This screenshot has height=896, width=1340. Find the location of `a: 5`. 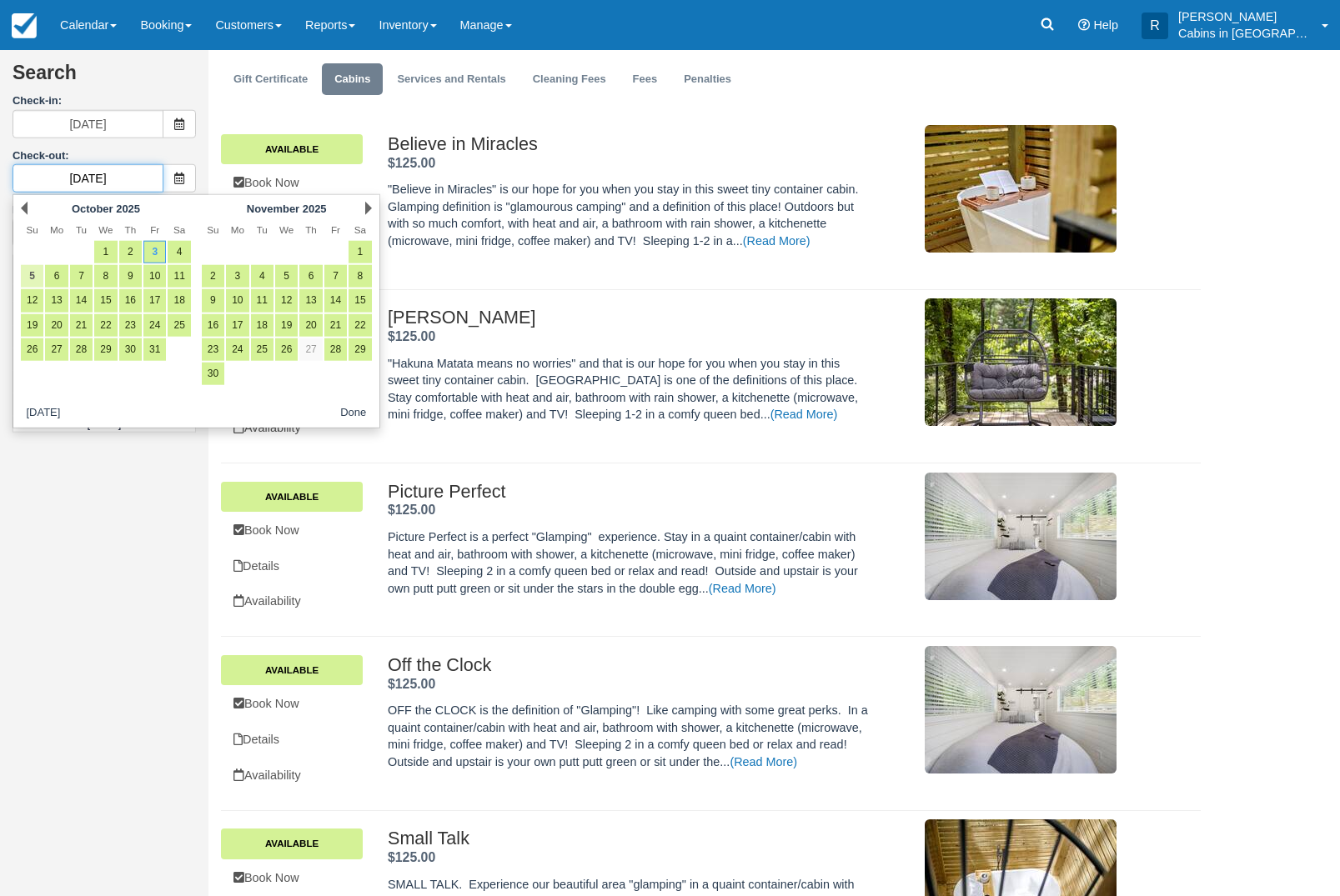

a: 5 is located at coordinates (32, 275).